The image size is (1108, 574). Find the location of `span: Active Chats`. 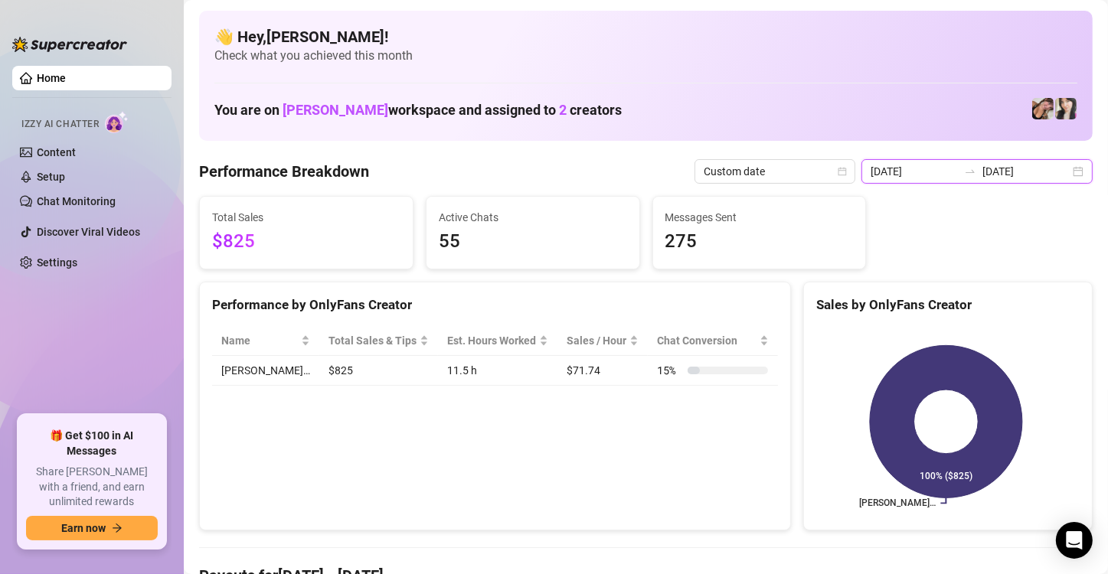

span: Active Chats is located at coordinates (533, 217).